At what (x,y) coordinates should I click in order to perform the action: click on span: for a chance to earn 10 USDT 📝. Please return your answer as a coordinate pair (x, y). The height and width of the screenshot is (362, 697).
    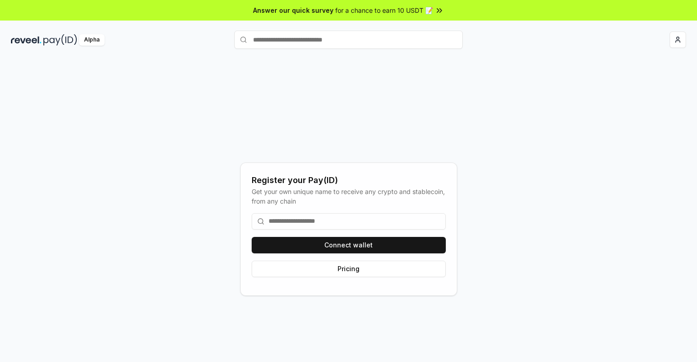
    Looking at the image, I should click on (384, 10).